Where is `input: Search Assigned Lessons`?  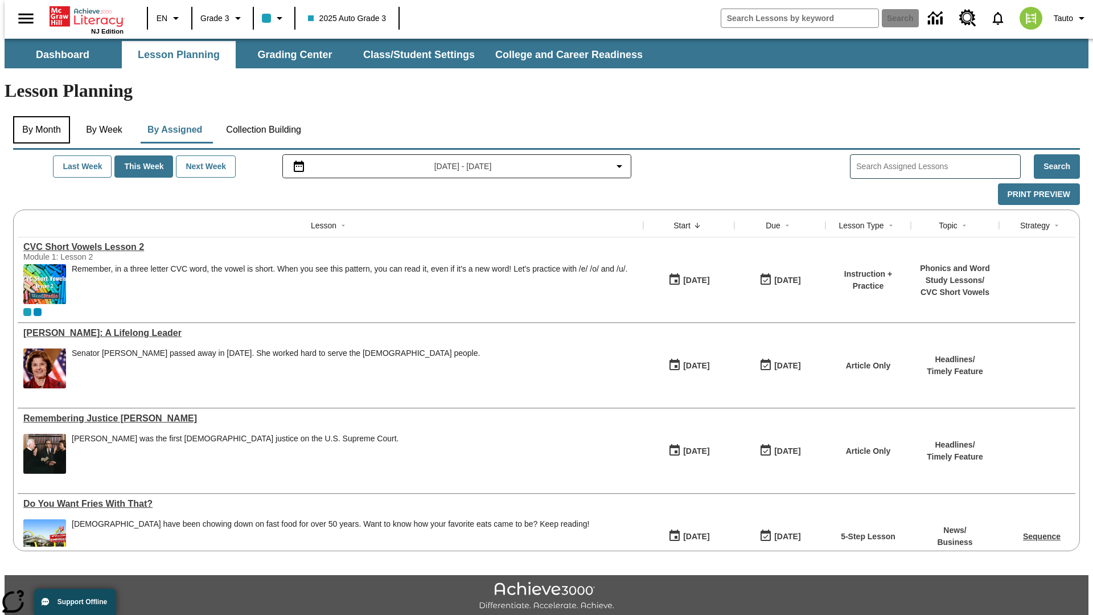
input: Search Assigned Lessons is located at coordinates (939, 166).